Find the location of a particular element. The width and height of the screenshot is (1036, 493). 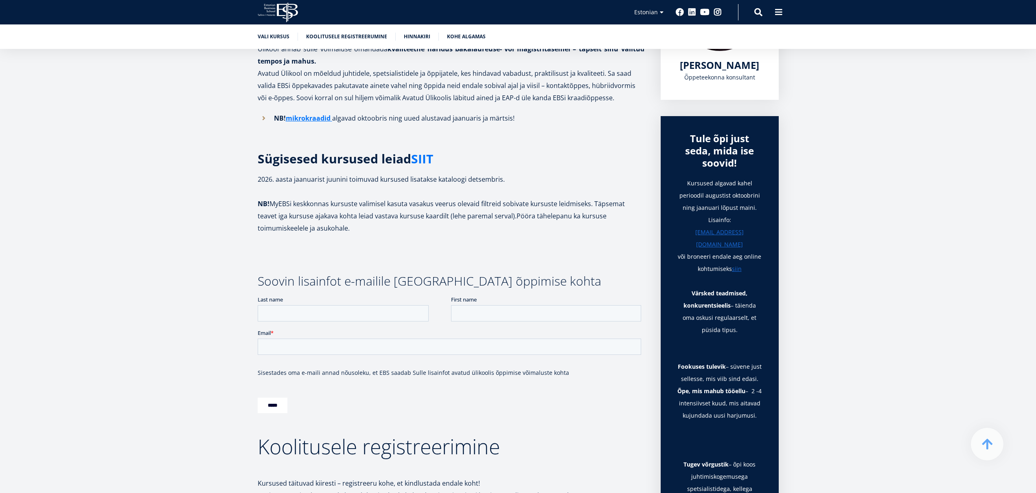

p: Avatud Ülikool on mõeldud juhtidele, spetsialistidele ja õppijatele, kes hindavad vabadust, prakt... is located at coordinates (451, 85).